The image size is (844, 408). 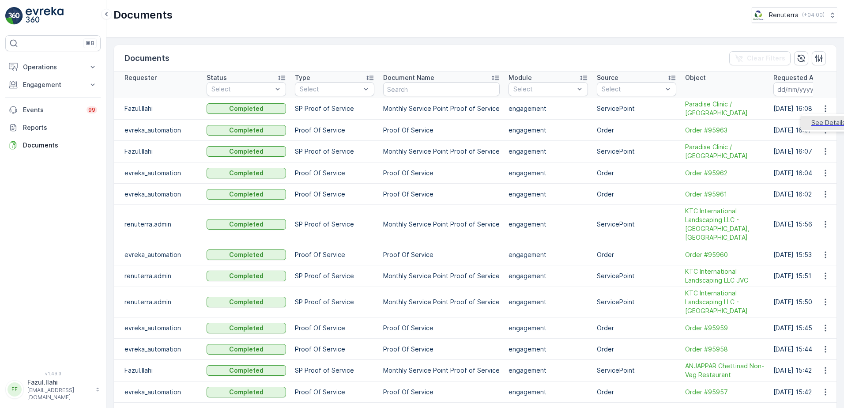 What do you see at coordinates (520, 78) in the screenshot?
I see `p: Module` at bounding box center [520, 78].